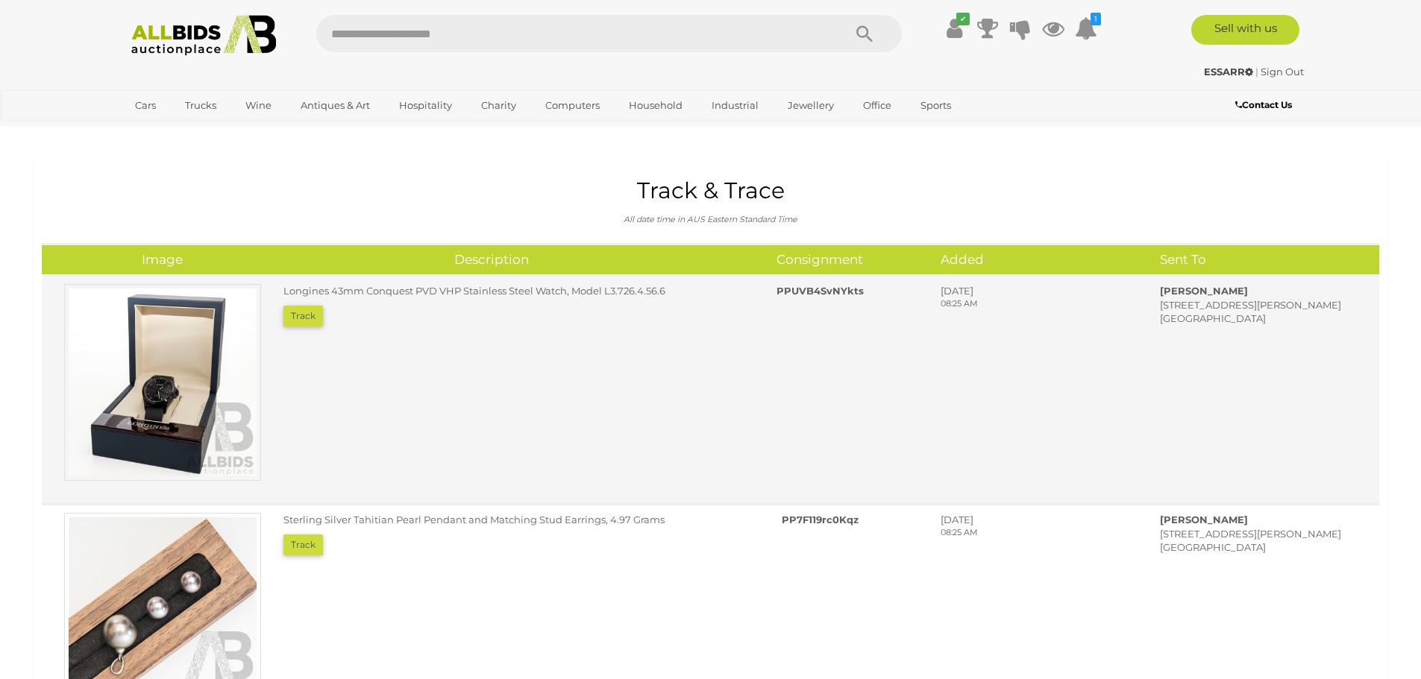 Image resolution: width=1421 pixels, height=679 pixels. I want to click on b: PP7F119rc0Kqz, so click(820, 520).